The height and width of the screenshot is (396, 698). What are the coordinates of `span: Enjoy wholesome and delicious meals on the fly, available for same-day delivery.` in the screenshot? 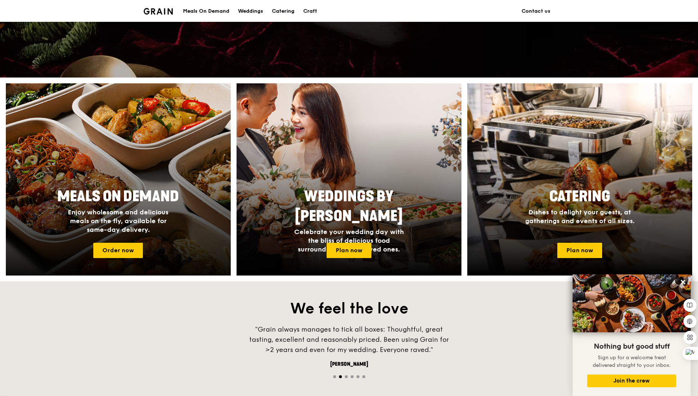 It's located at (118, 221).